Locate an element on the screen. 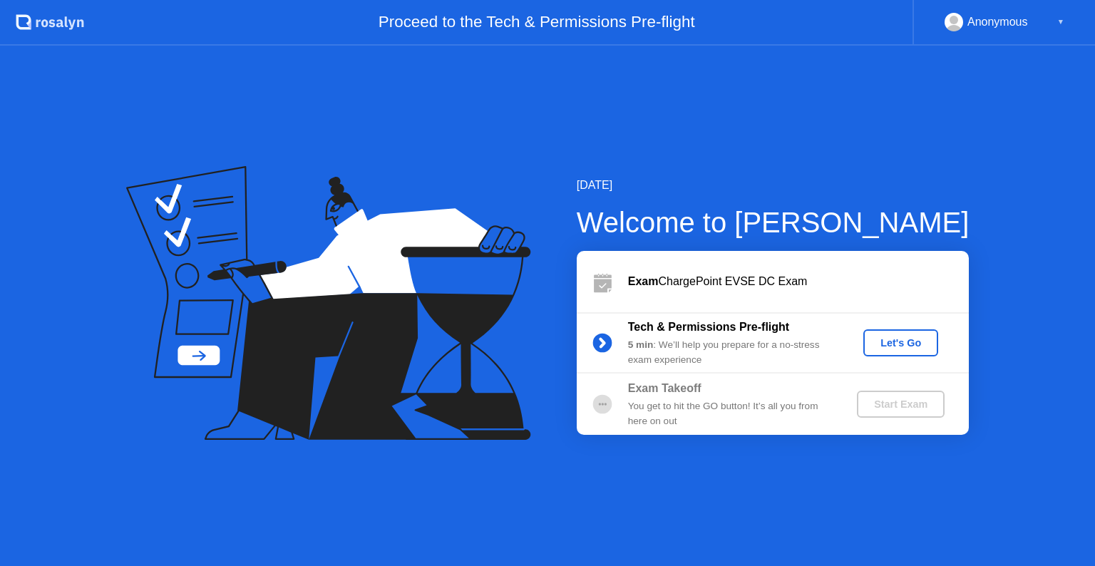  div: Start Exam is located at coordinates (901, 404).